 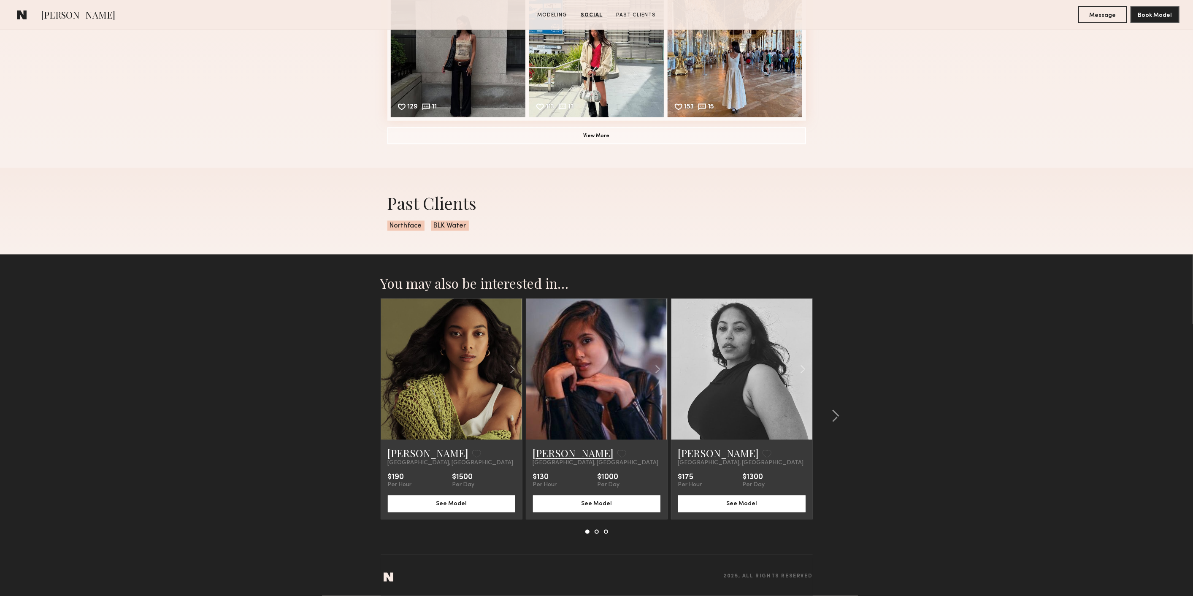 What do you see at coordinates (609, 478) in the screenshot?
I see `div: $1000` at bounding box center [609, 478].